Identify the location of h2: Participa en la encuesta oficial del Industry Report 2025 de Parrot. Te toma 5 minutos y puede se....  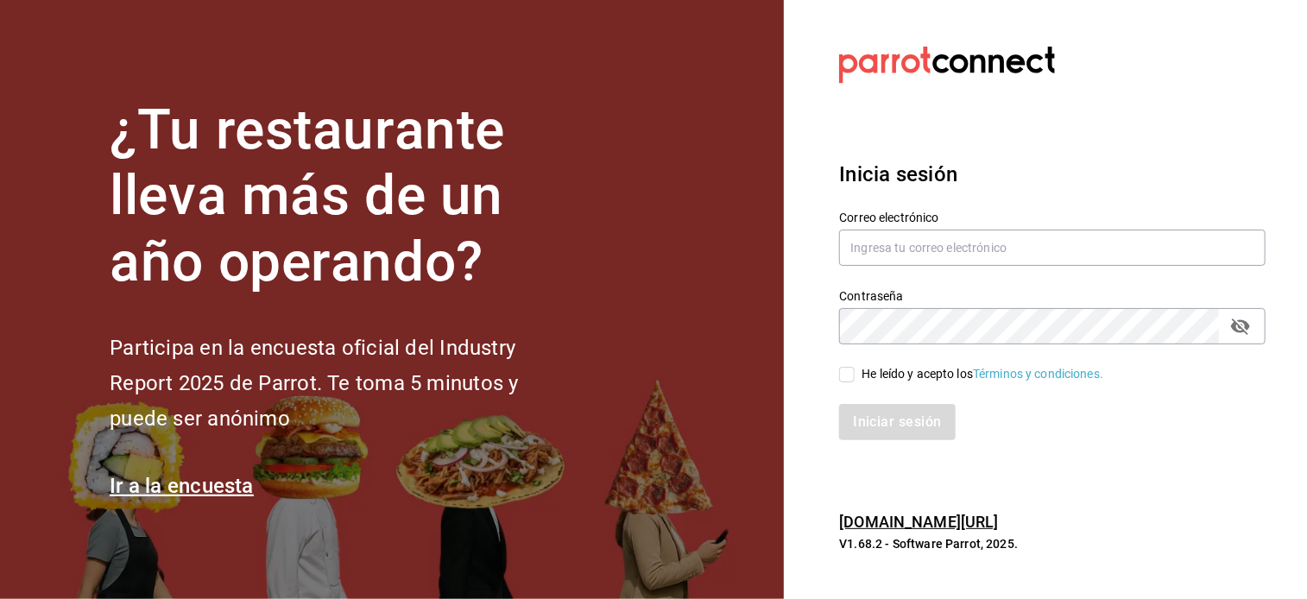
(343, 383).